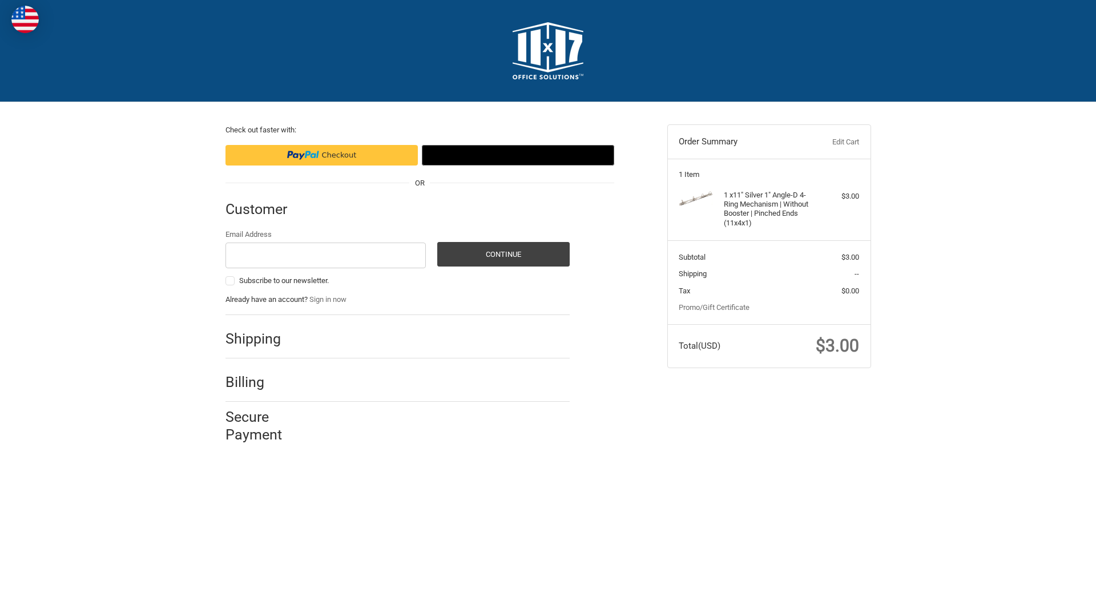 Image resolution: width=1096 pixels, height=589 pixels. Describe the element at coordinates (830, 142) in the screenshot. I see `a: Edit Cart` at that location.